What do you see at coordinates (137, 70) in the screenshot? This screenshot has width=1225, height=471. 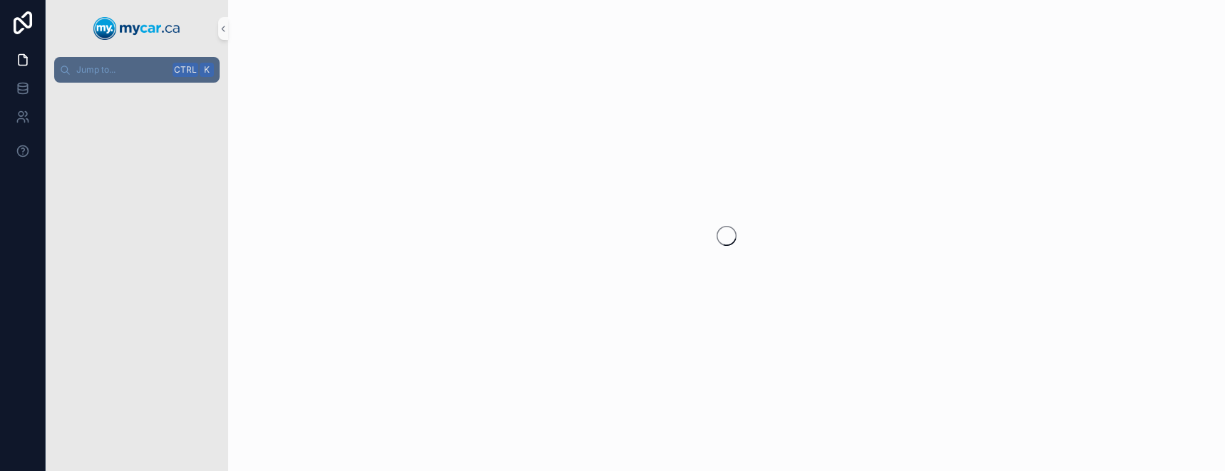 I see `button: Jump to...CtrlK` at bounding box center [137, 70].